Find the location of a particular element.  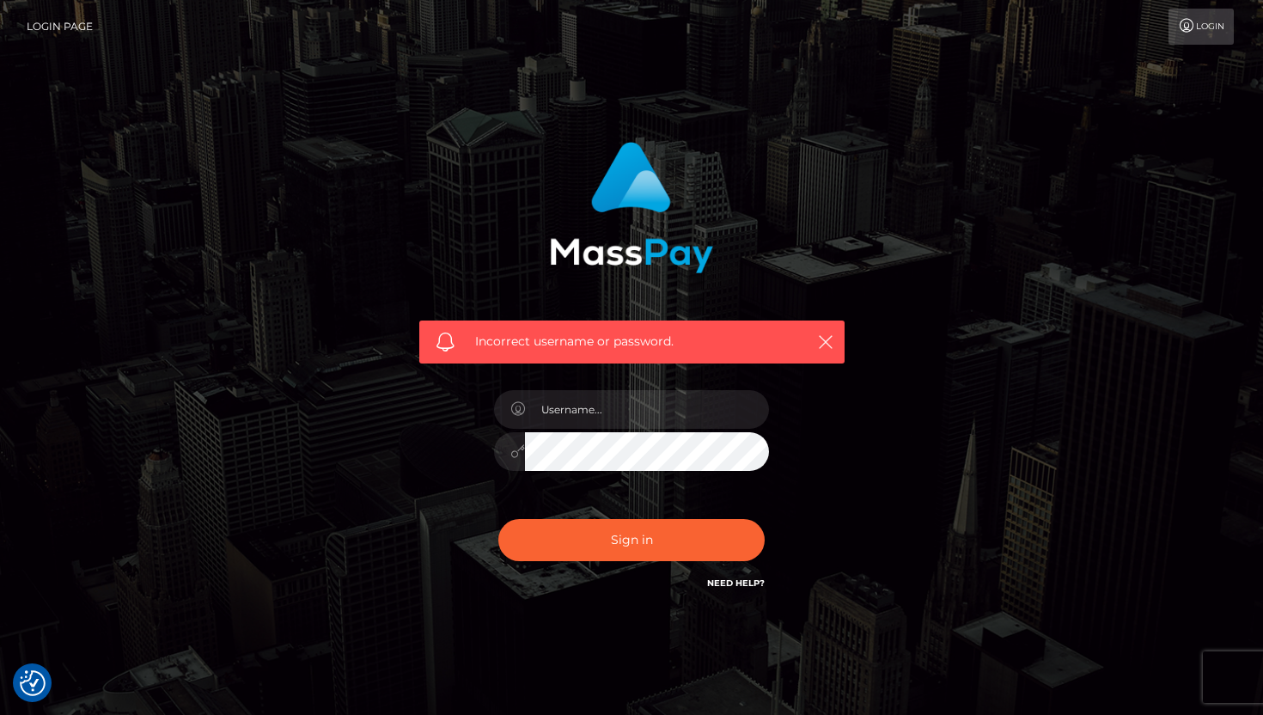

a: Login Page is located at coordinates (59, 27).